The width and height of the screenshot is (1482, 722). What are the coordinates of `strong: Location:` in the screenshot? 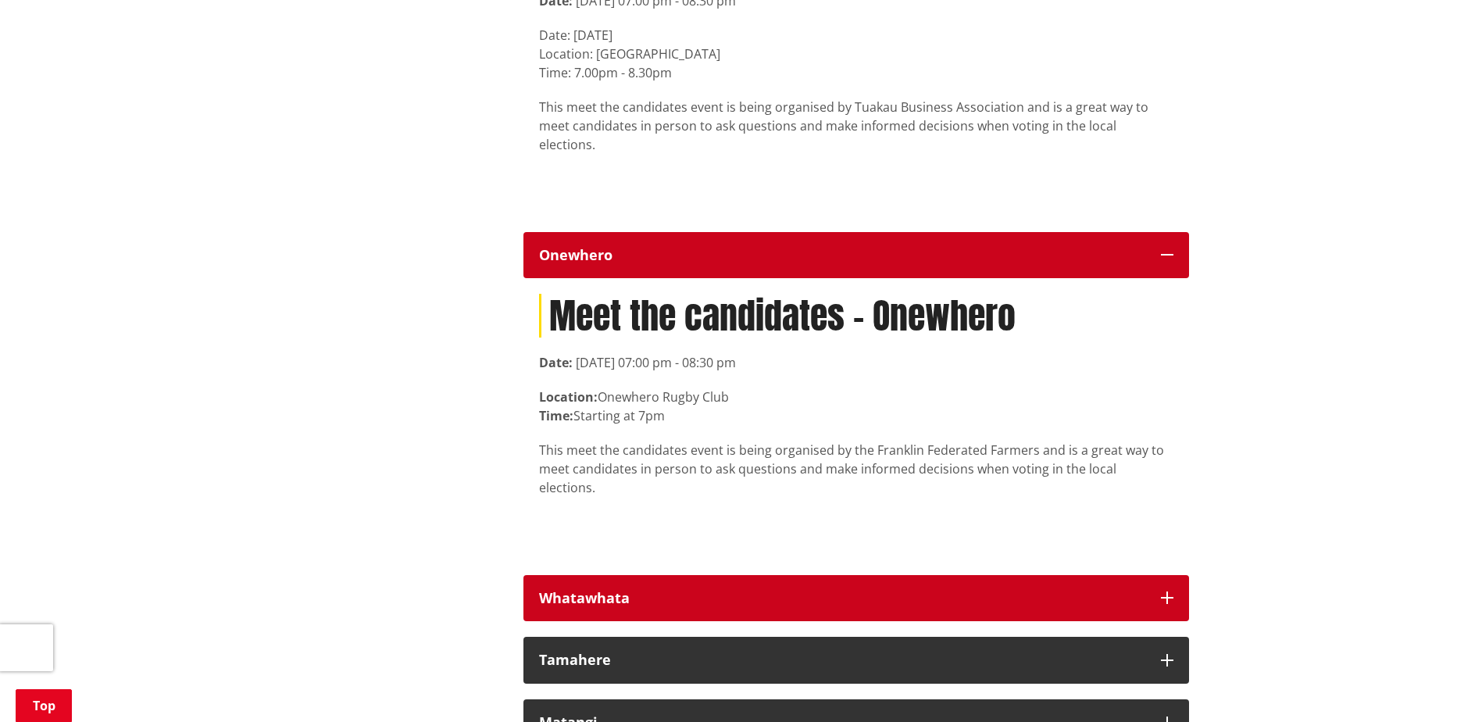 It's located at (568, 397).